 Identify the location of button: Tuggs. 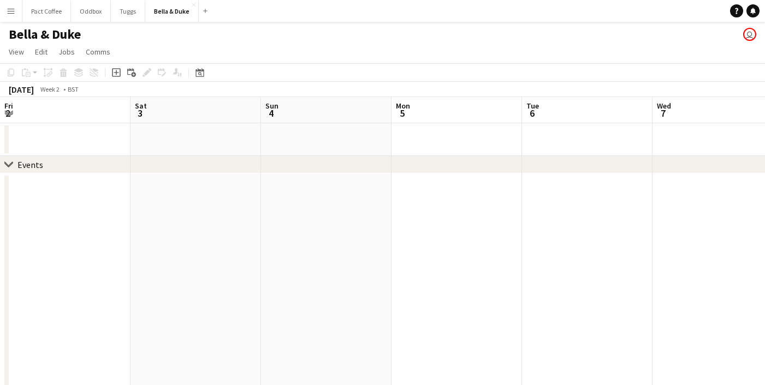
(128, 11).